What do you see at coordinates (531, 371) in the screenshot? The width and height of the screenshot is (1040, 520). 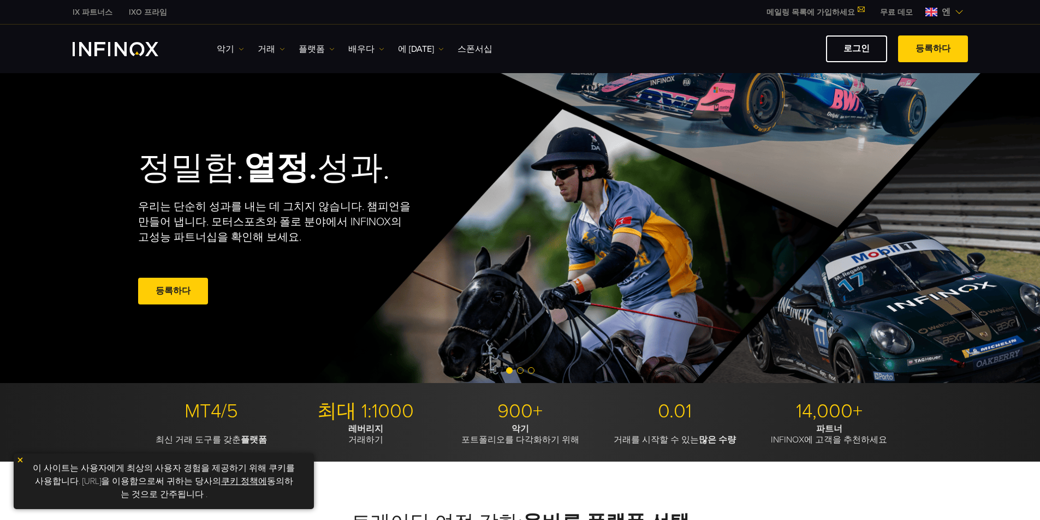 I see `span: 슬라이드 3으로 이동` at bounding box center [531, 371].